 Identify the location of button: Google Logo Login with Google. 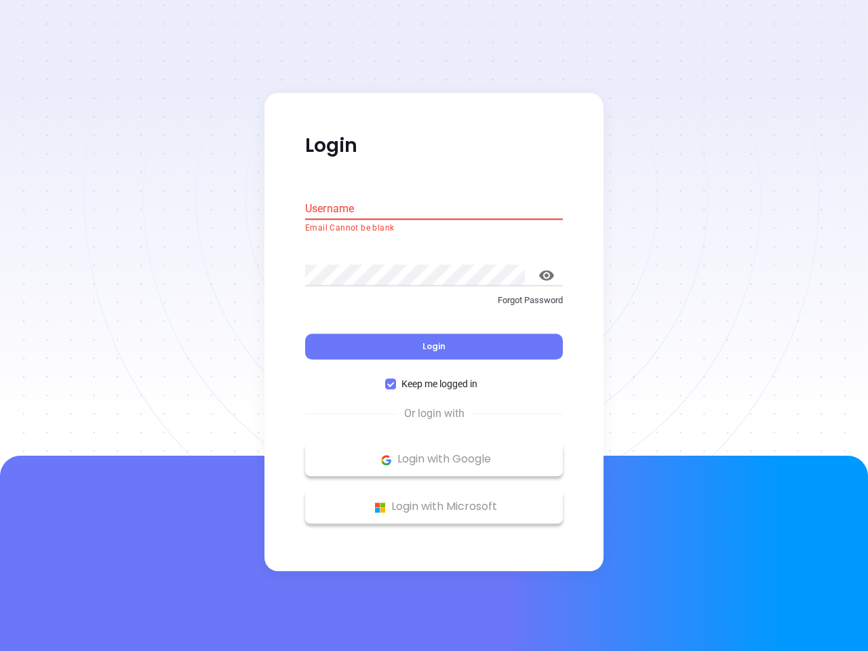
(434, 460).